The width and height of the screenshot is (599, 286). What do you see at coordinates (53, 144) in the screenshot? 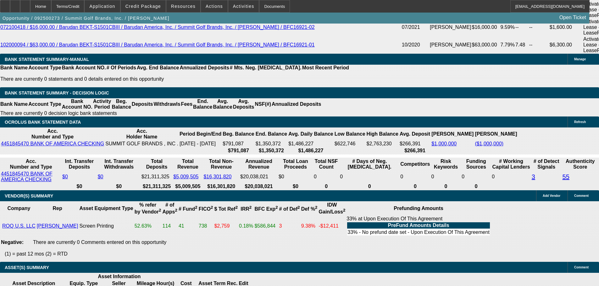
I see `a: 4451845470 BANK OF AMERICA CHECKING` at bounding box center [53, 144].